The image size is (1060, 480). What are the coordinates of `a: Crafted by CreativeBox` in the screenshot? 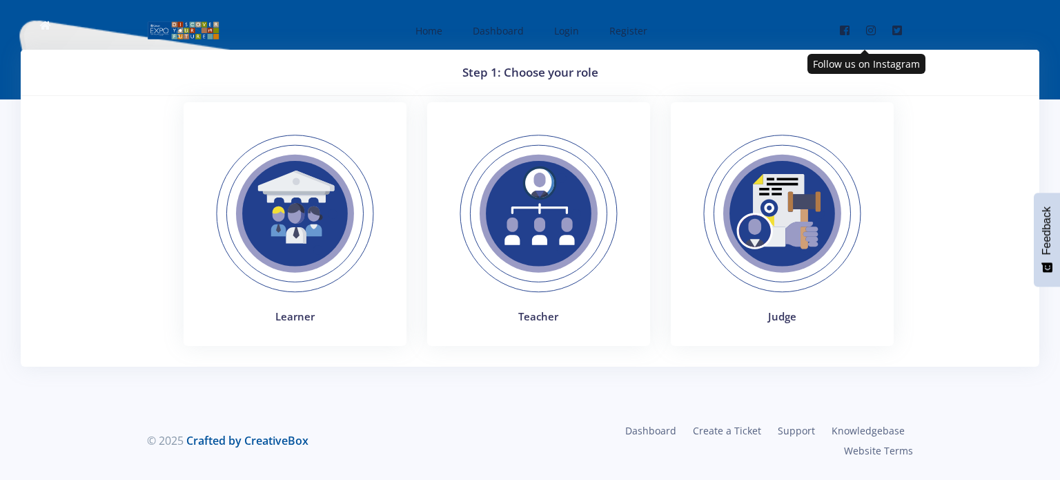 It's located at (247, 440).